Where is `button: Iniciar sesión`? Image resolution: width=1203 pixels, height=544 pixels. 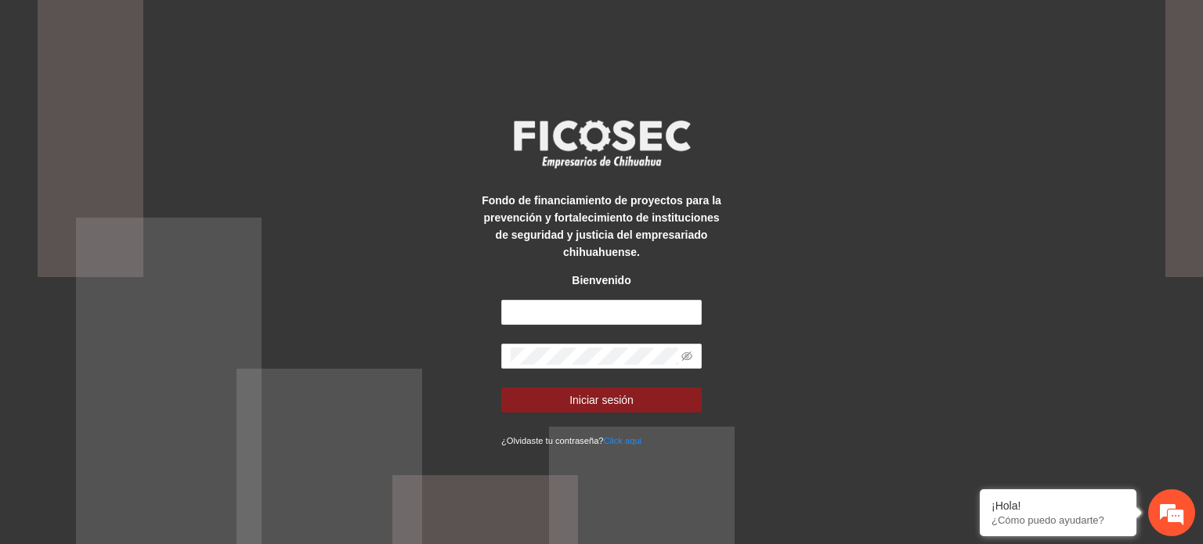 button: Iniciar sesión is located at coordinates (602, 400).